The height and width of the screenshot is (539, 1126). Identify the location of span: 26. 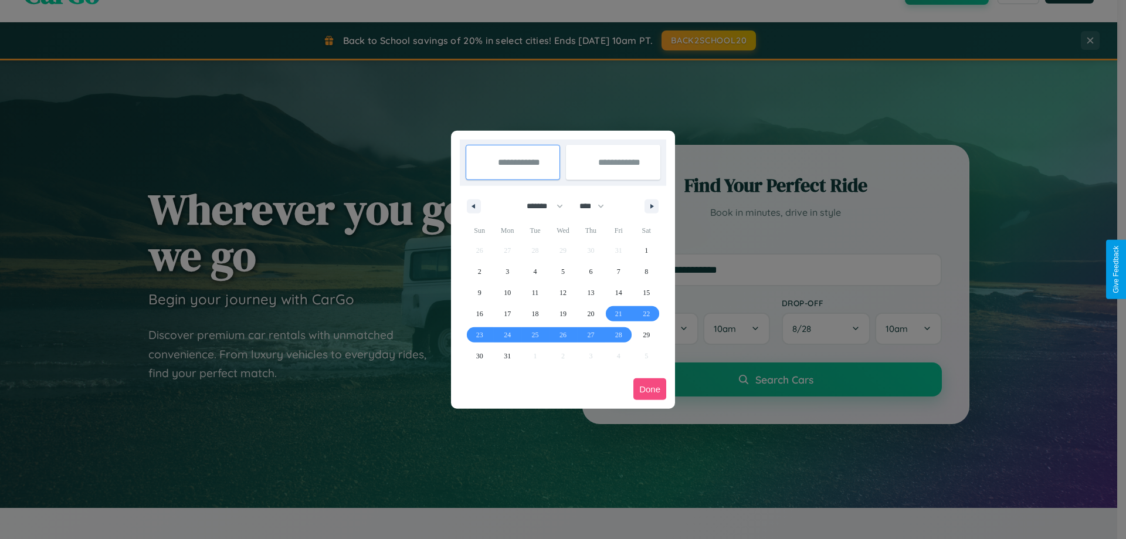
(563, 335).